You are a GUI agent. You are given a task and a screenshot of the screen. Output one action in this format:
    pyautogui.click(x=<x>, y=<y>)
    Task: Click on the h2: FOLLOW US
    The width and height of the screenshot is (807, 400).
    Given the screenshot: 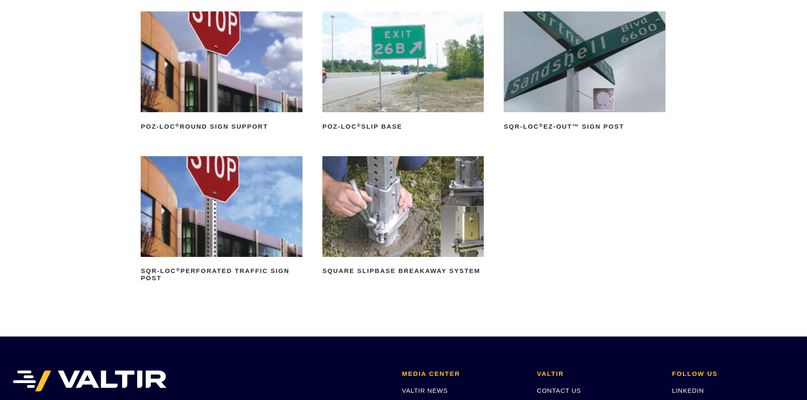 What is the action you would take?
    pyautogui.click(x=732, y=374)
    